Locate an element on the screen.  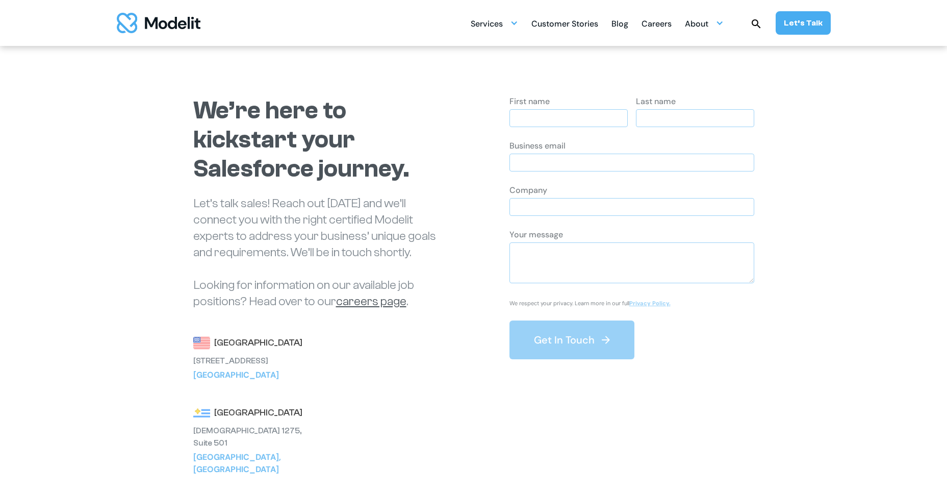
div: Let’s Talk is located at coordinates (803, 23).